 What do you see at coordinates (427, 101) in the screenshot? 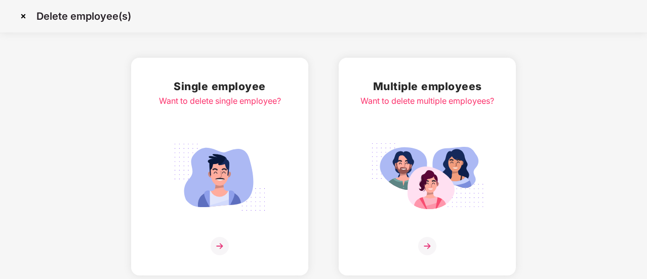
I see `div: Want to delete multiple employees?` at bounding box center [427, 101].